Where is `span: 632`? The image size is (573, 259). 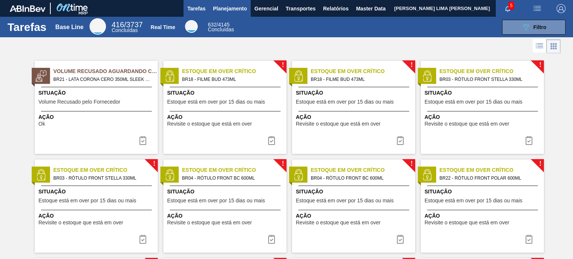 span: 632 is located at coordinates (212, 25).